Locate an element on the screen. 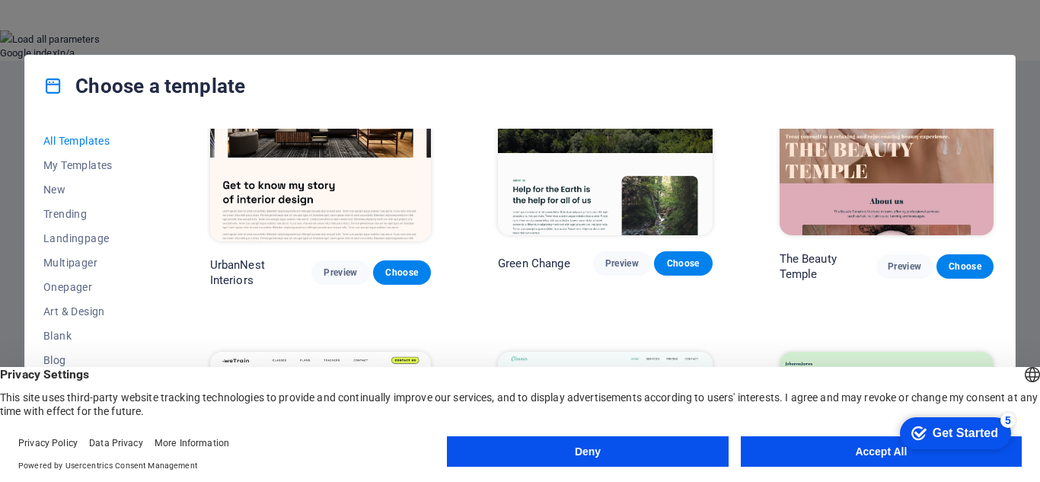 This screenshot has width=1040, height=482. span: New is located at coordinates (93, 190).